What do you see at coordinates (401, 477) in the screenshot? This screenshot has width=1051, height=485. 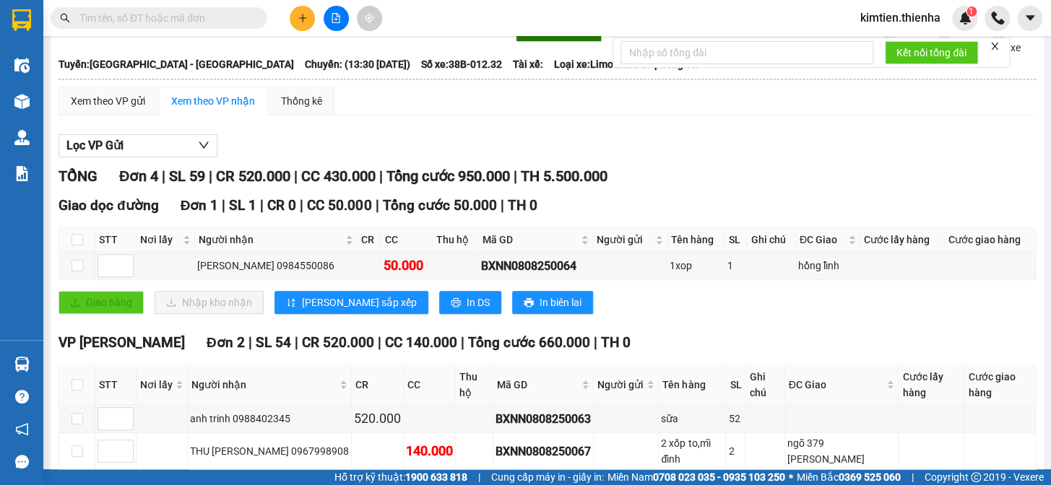 I see `span: Hỗ trợ kỹ thuật:` at bounding box center [401, 477].